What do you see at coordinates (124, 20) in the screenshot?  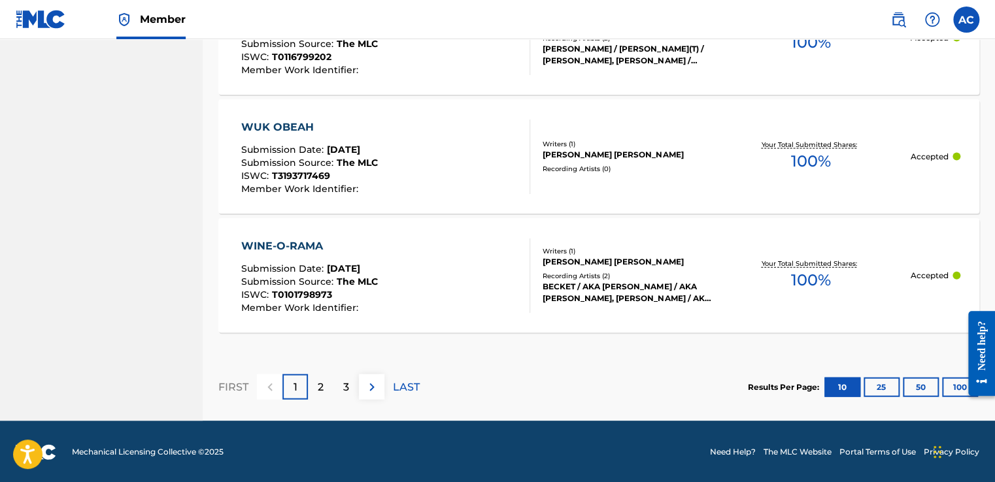 I see `img: Top Rightsholder` at bounding box center [124, 20].